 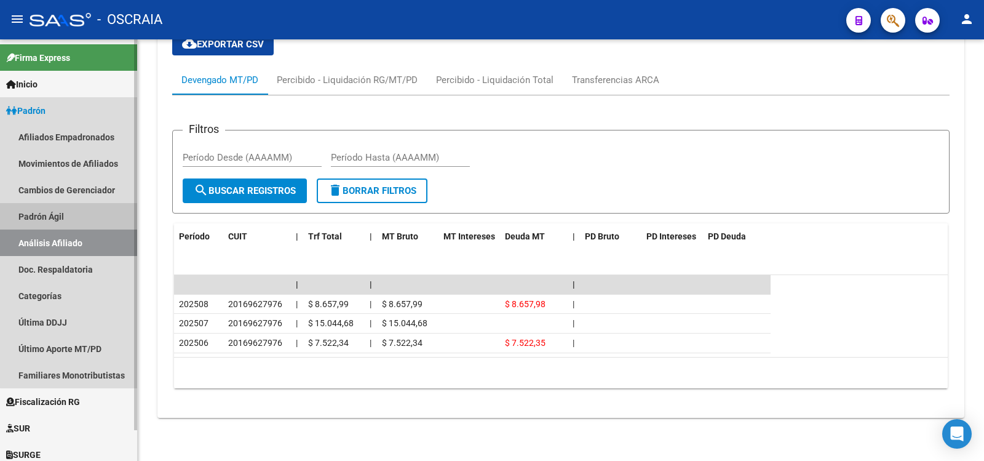 I want to click on span: CUIT, so click(x=237, y=236).